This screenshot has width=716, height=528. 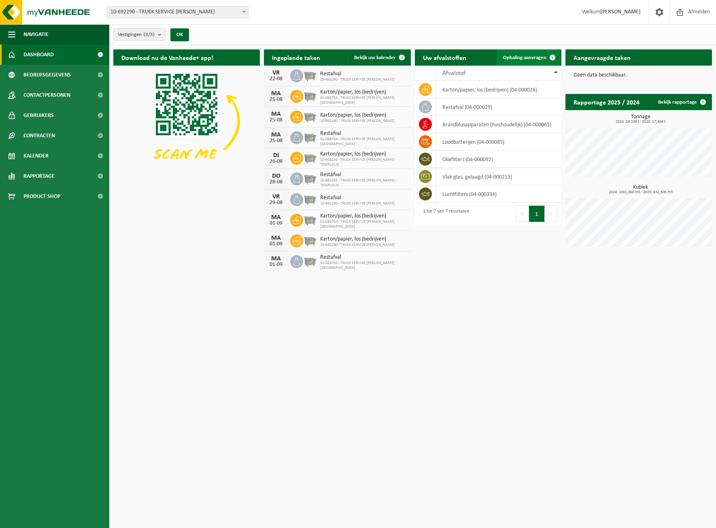 What do you see at coordinates (641, 189) in the screenshot?
I see `h3: Kubiek` at bounding box center [641, 189].